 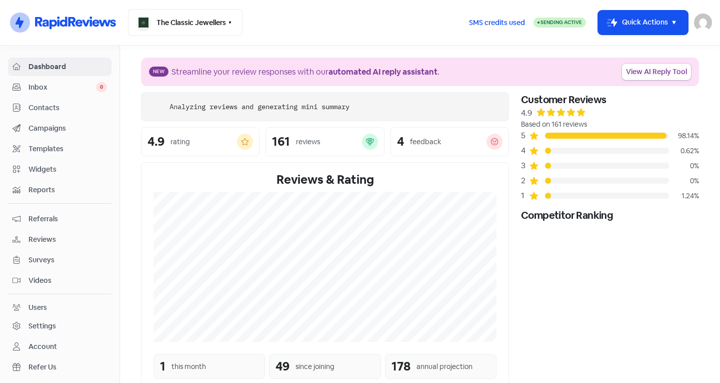 What do you see at coordinates (306, 72) in the screenshot?
I see `div: Streamline your review responses with our .` at bounding box center [306, 72].